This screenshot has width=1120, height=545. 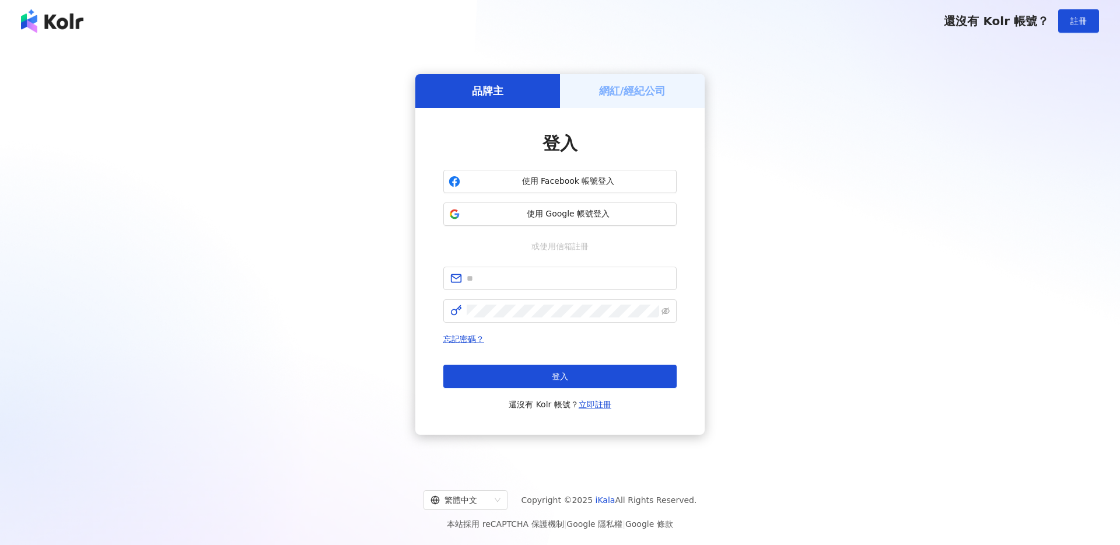 I want to click on button: 登入, so click(x=560, y=376).